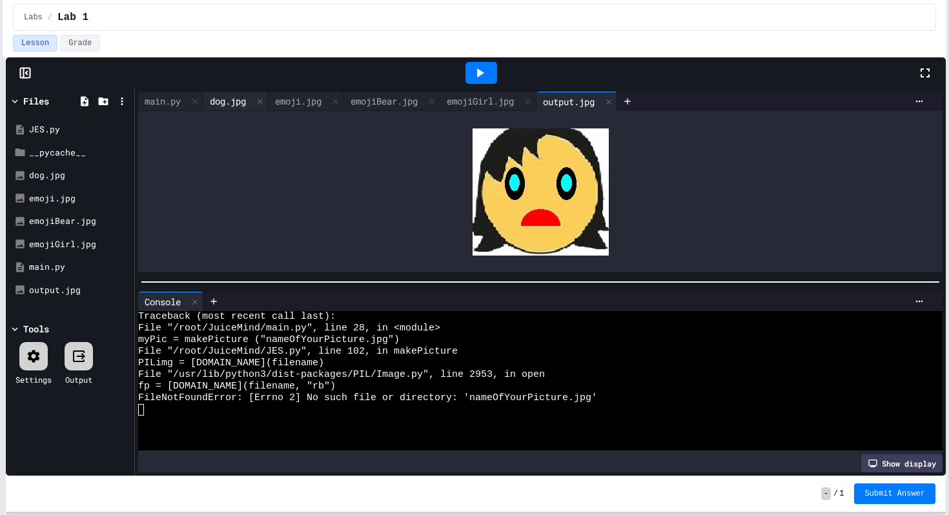  I want to click on span: 1, so click(841, 494).